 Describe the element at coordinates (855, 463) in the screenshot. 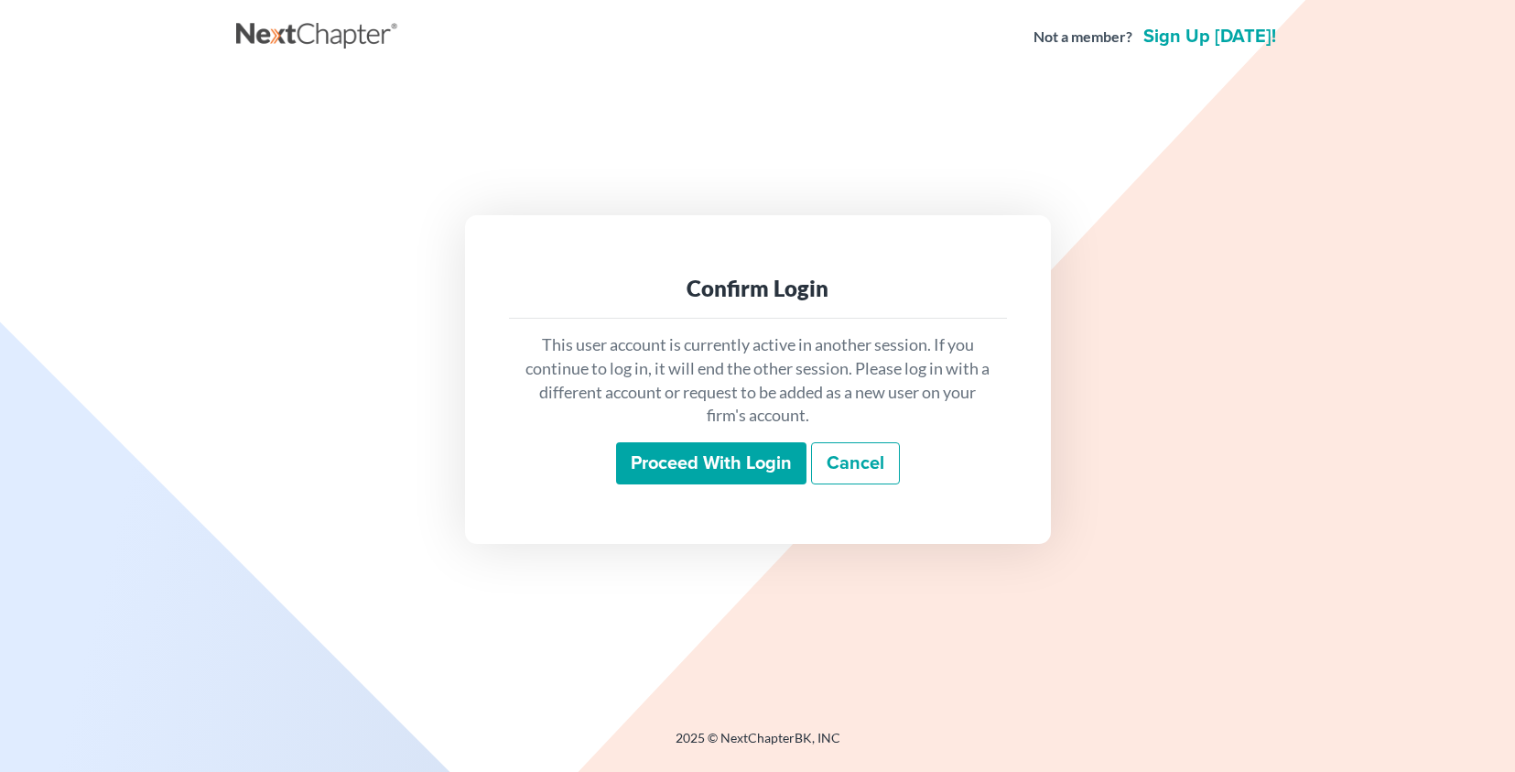

I see `a: Cancel` at that location.